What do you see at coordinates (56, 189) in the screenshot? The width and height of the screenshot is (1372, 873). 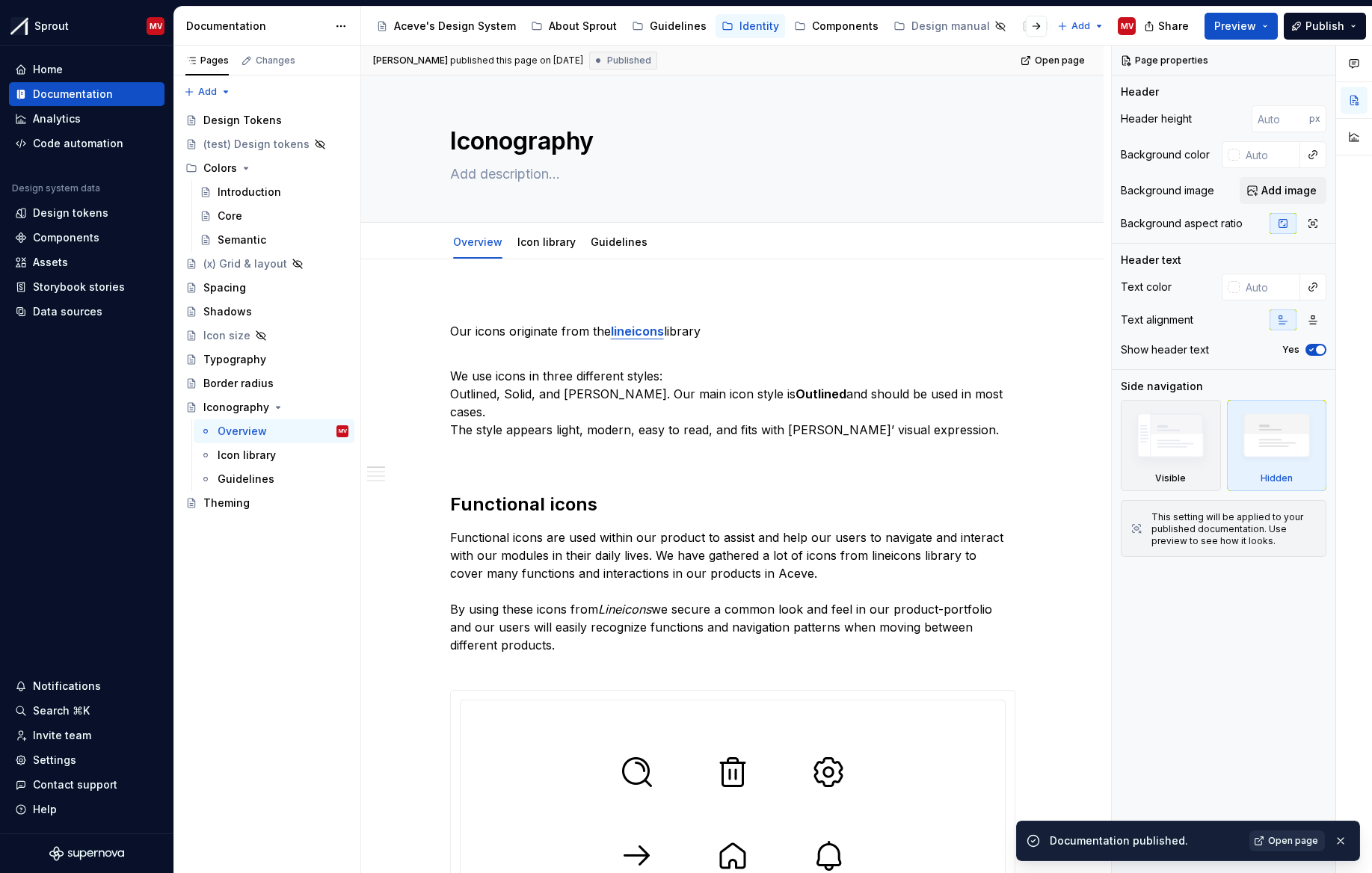 I see `div: Design system data` at bounding box center [56, 189].